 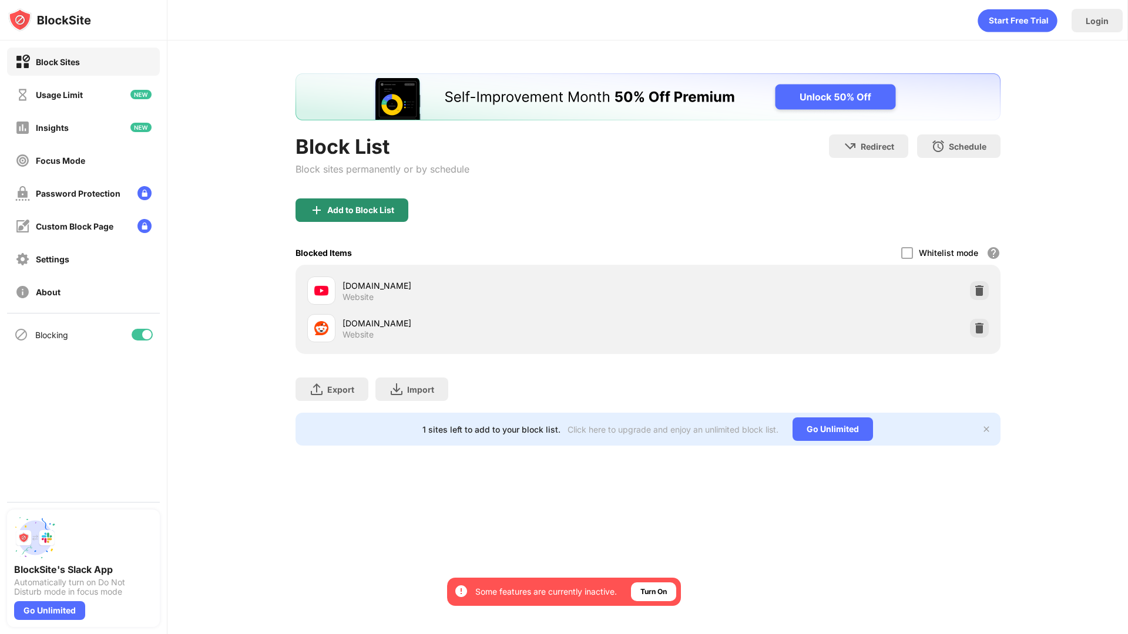 What do you see at coordinates (83, 570) in the screenshot?
I see `div: BlockSite's Slack App` at bounding box center [83, 570].